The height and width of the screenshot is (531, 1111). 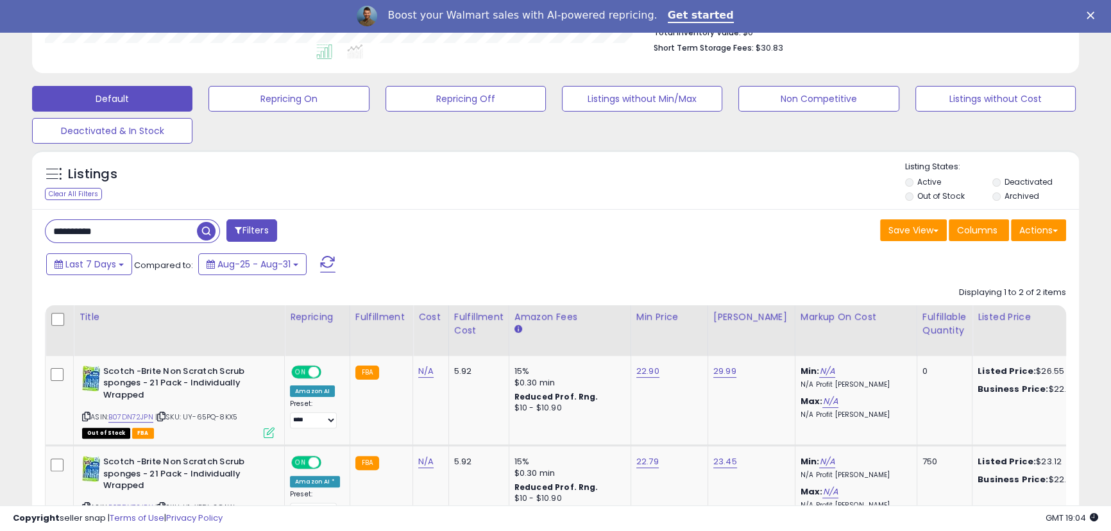 What do you see at coordinates (697, 32) in the screenshot?
I see `b: Total Inventory Value:` at bounding box center [697, 32].